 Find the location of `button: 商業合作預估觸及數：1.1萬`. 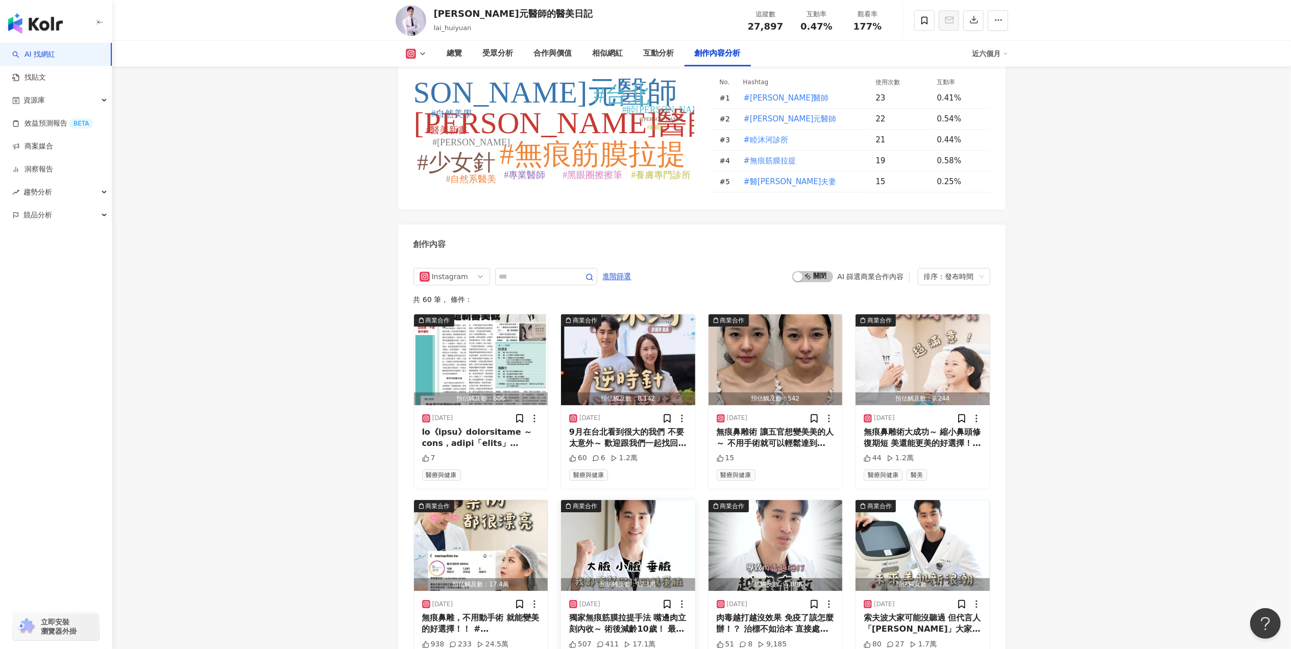

button: 商業合作預估觸及數：1.1萬 is located at coordinates (922, 546).